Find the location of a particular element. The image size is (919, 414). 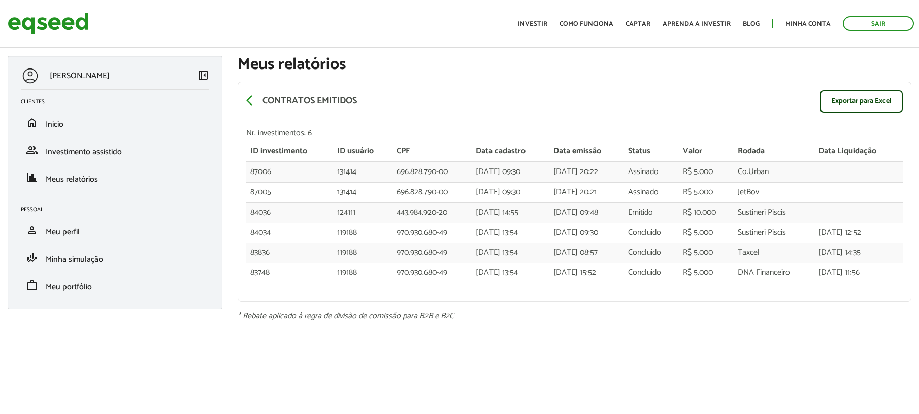

li: Meu perfil is located at coordinates (115, 230).